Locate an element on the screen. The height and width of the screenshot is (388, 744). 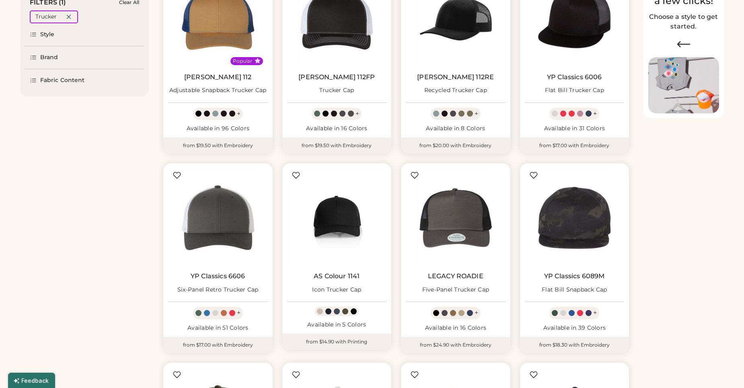
div: from $14.90 with Printing is located at coordinates (337, 342).